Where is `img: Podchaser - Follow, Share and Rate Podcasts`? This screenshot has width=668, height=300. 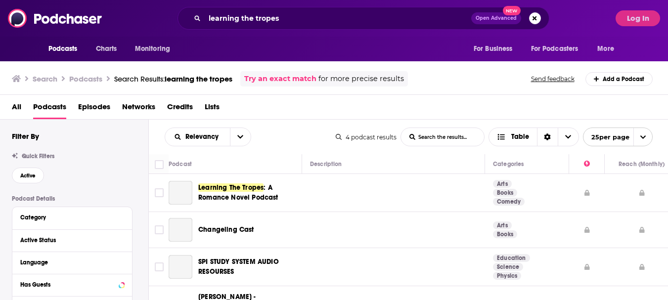 img: Podchaser - Follow, Share and Rate Podcasts is located at coordinates (55, 18).